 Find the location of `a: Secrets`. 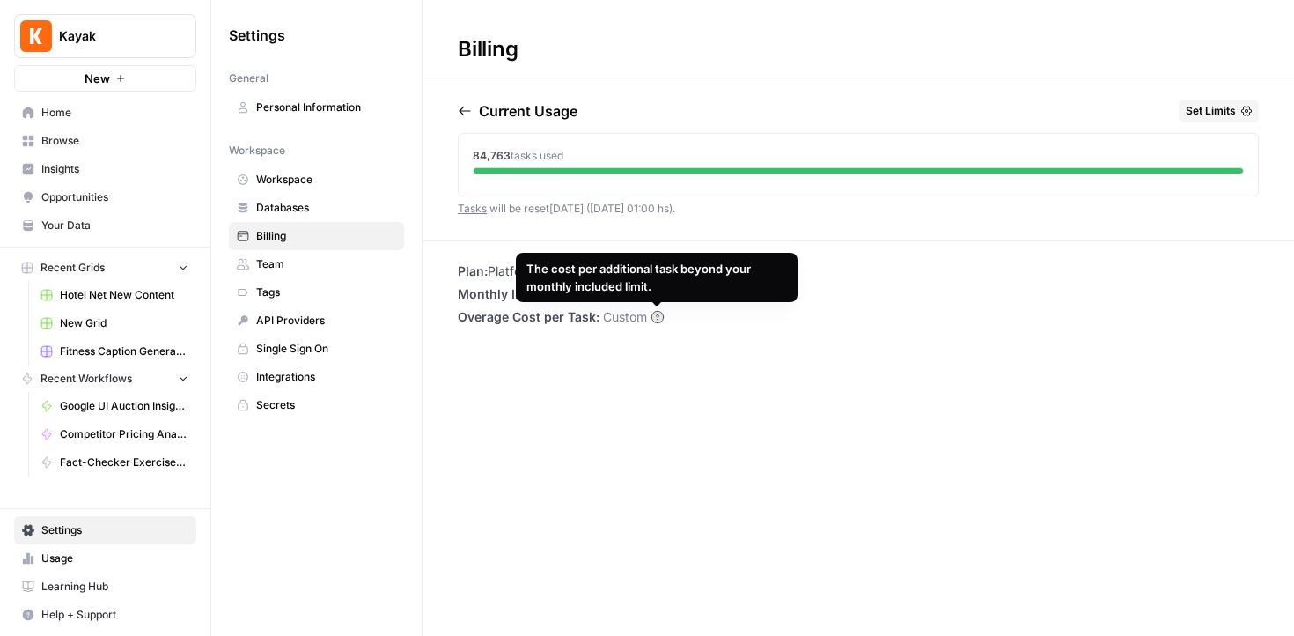

a: Secrets is located at coordinates (316, 405).